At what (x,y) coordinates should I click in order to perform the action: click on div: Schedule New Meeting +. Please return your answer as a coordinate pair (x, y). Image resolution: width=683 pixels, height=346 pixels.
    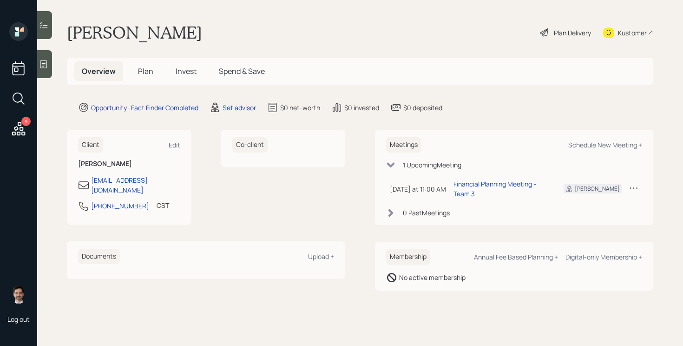
    Looking at the image, I should click on (605, 144).